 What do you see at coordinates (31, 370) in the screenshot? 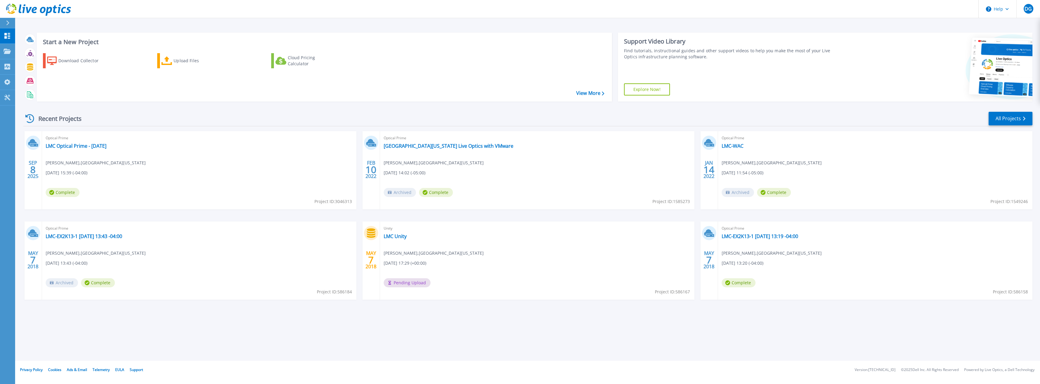
I see `a: Privacy Policy` at bounding box center [31, 370].